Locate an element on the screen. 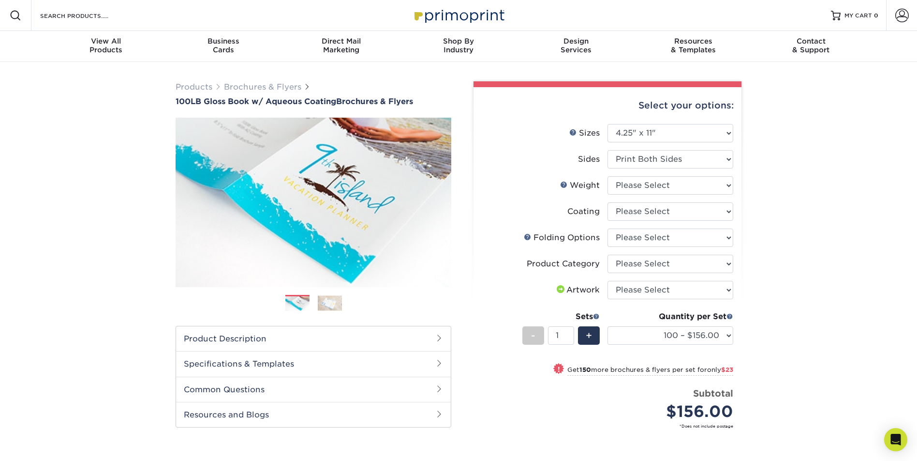  a: DesignServices is located at coordinates (576, 46).